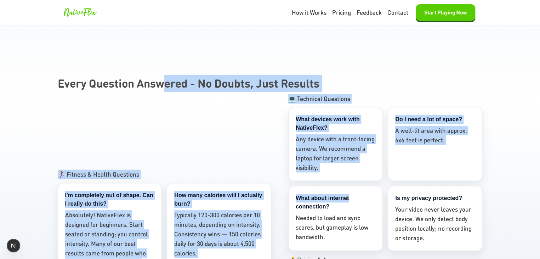  Describe the element at coordinates (335, 124) in the screenshot. I see `div: What devices work with NativeFlex?` at that location.